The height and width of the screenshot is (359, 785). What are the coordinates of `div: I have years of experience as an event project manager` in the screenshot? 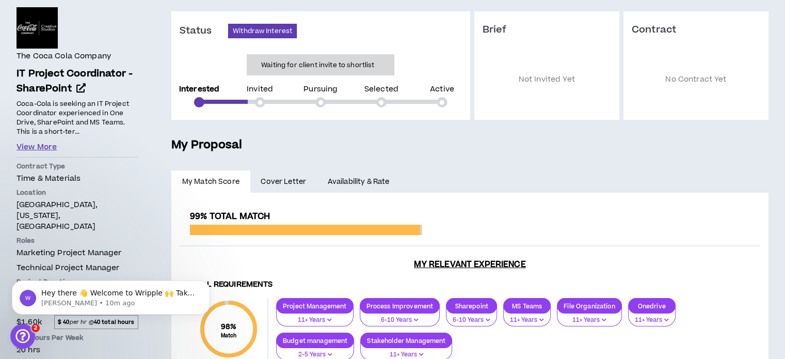 It's located at (118, 119).